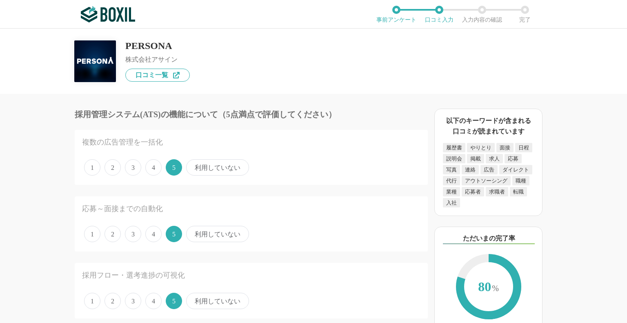 This screenshot has height=323, width=627. Describe the element at coordinates (521, 181) in the screenshot. I see `div: 職種` at that location.